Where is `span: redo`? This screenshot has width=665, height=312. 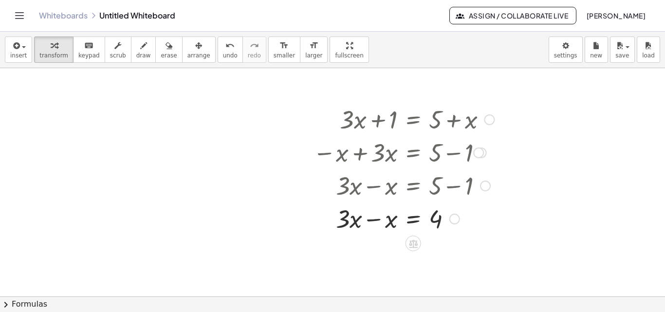 span: redo is located at coordinates (254, 55).